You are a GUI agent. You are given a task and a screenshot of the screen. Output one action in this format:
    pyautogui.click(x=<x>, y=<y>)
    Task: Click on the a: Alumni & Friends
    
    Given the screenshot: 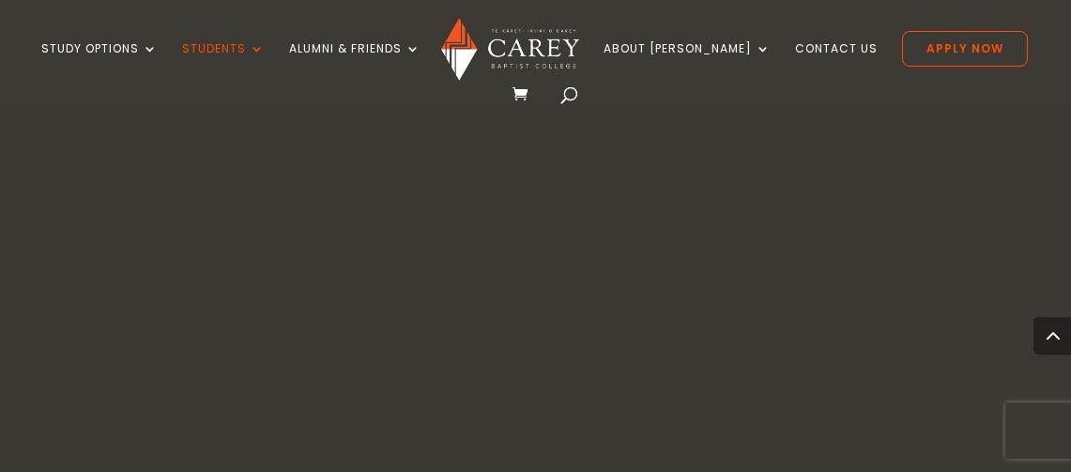 What is the action you would take?
    pyautogui.click(x=355, y=64)
    